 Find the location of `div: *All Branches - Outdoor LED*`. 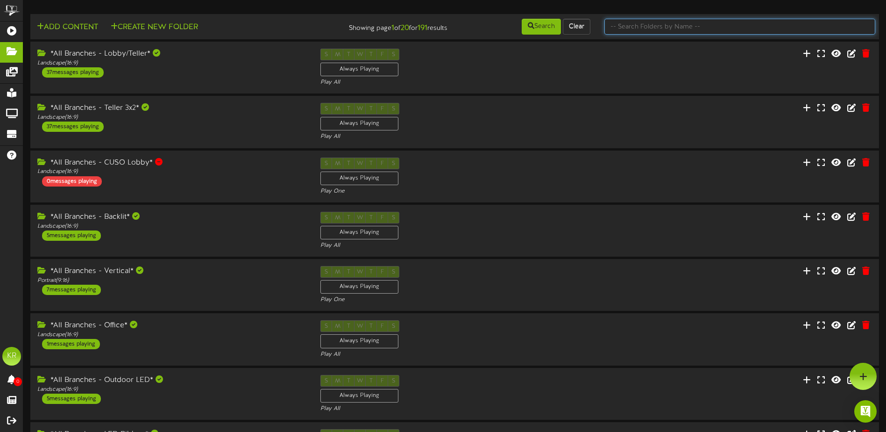

div: *All Branches - Outdoor LED* is located at coordinates (172, 380).